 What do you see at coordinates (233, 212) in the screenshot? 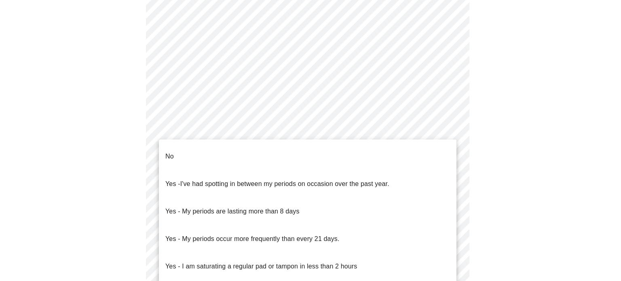
I see `p: Yes - My periods are lasting more than 8 days` at bounding box center [233, 212].